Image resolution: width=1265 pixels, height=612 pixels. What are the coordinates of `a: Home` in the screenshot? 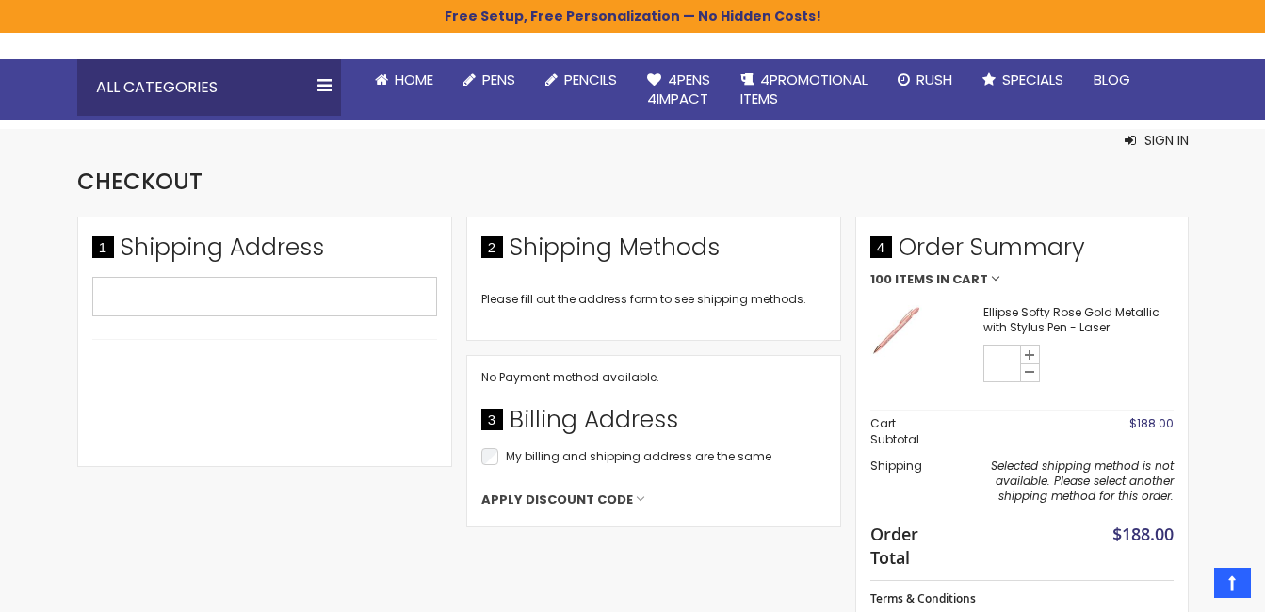 It's located at (404, 80).